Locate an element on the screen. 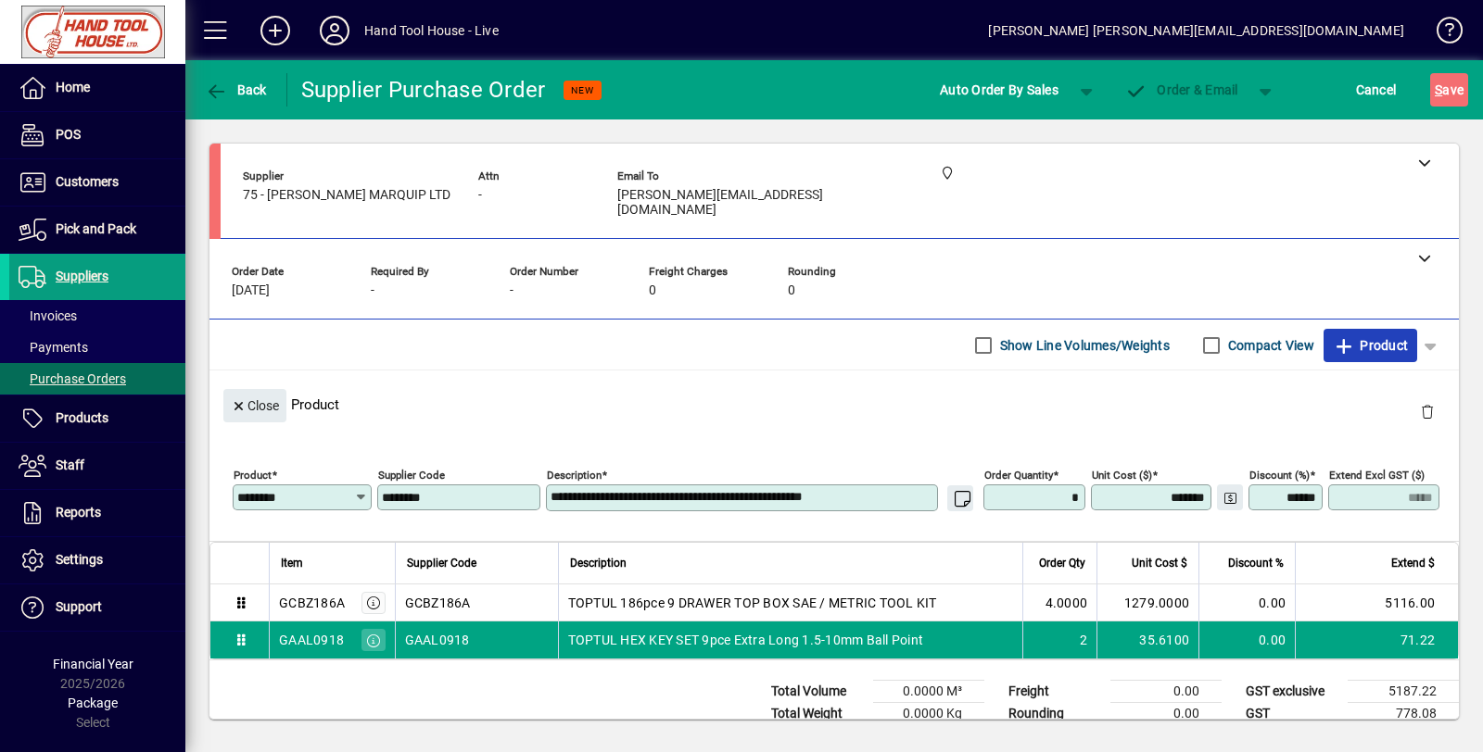 The height and width of the screenshot is (752, 1483). td: 35.6100 is located at coordinates (1147, 640).